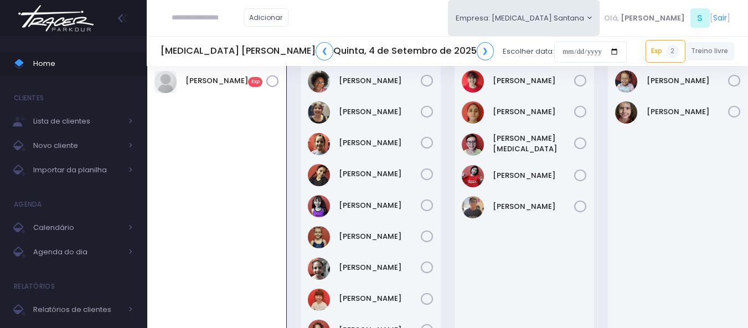 Image resolution: width=748 pixels, height=328 pixels. I want to click on img: Mariana Namie Takatsuki Momesso, so click(319, 299).